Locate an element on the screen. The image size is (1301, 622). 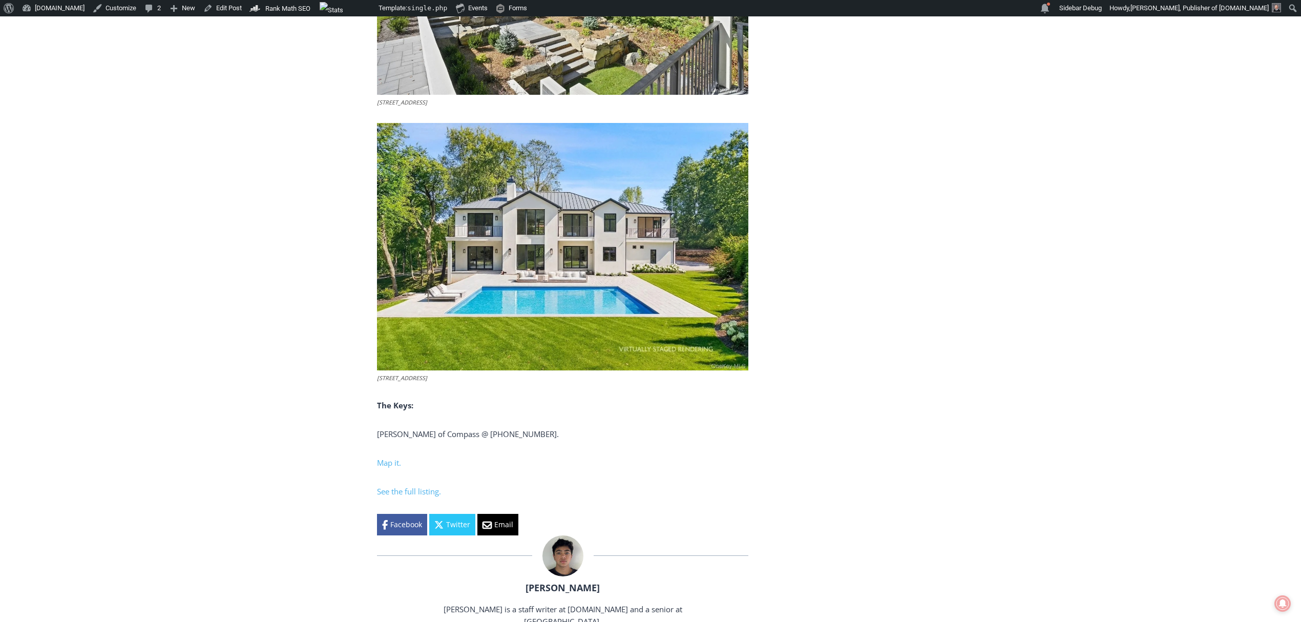
a: See the full listing. is located at coordinates (409, 491).